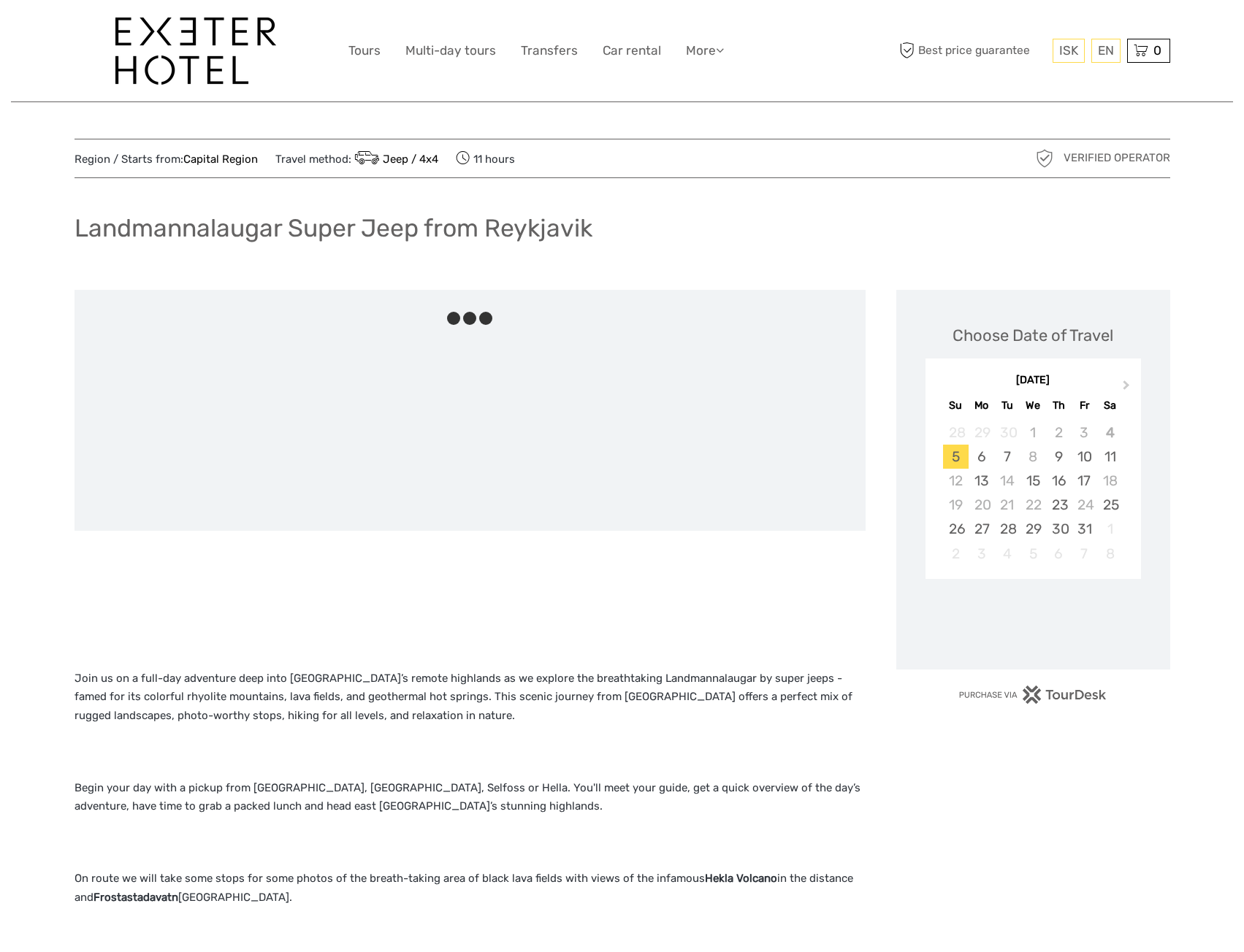 The image size is (1244, 952). What do you see at coordinates (1109, 528) in the screenshot?
I see `div: Not available Saturday, November 1st, 2025` at bounding box center [1109, 528].